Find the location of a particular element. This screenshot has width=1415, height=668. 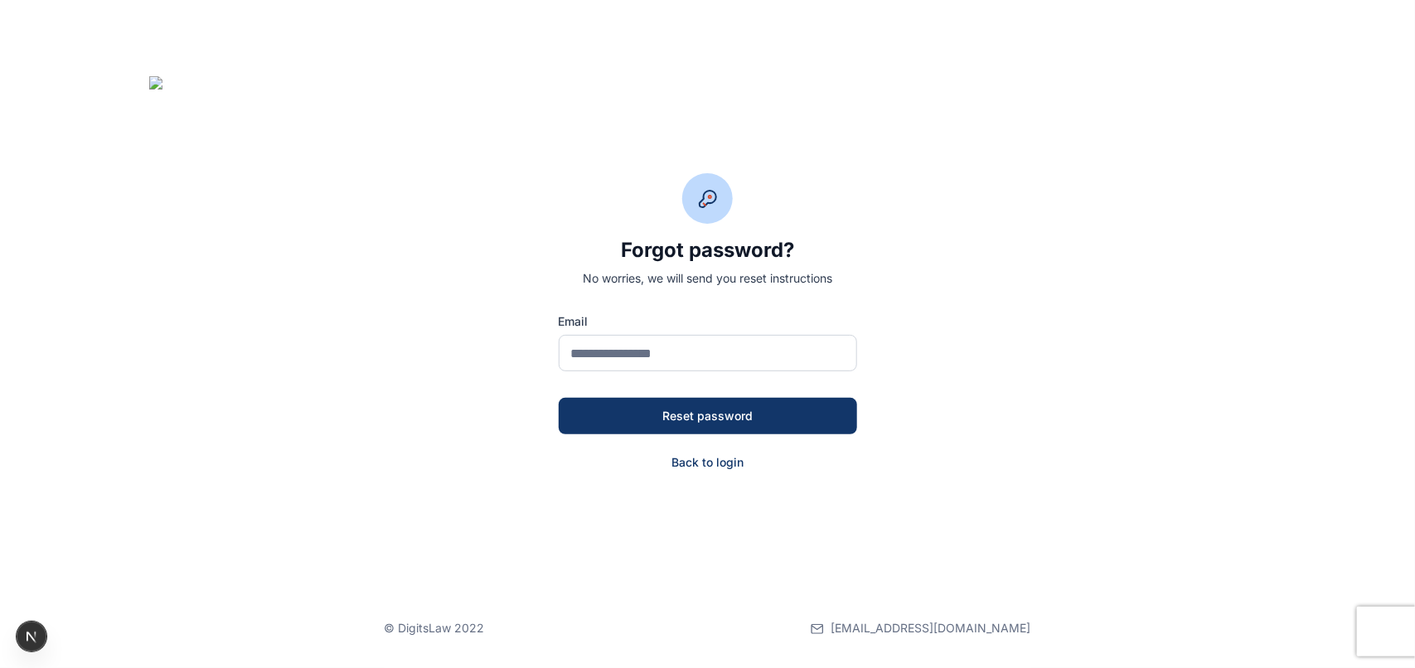

label: Email is located at coordinates (708, 322).